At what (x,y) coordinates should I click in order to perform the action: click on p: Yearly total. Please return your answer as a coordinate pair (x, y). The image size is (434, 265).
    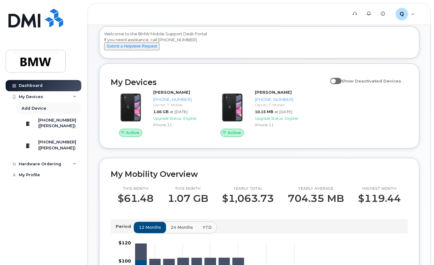
    Looking at the image, I should click on (248, 189).